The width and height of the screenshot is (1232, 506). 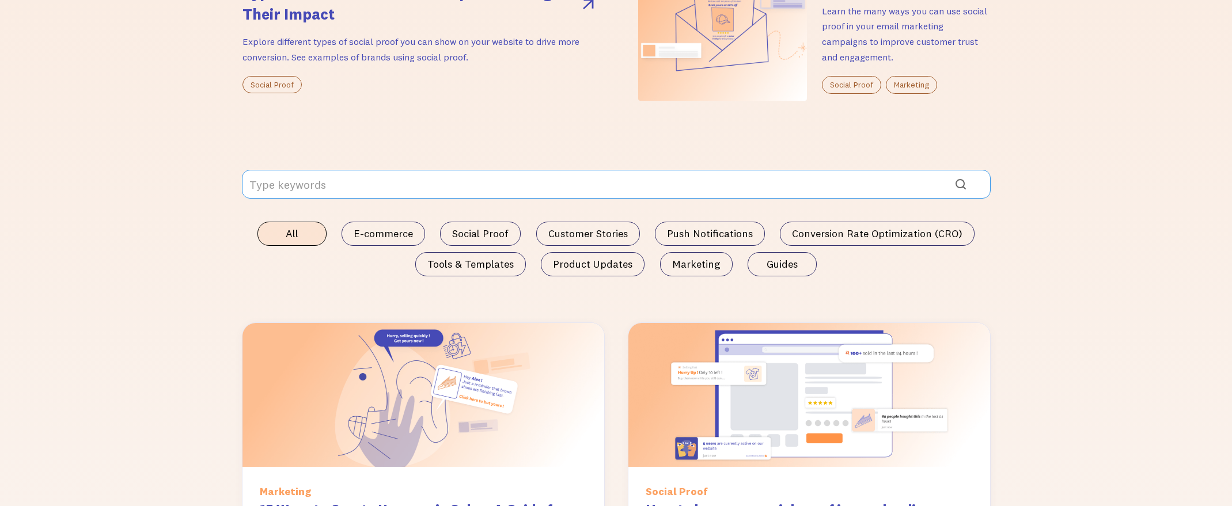 I want to click on p: Explore different types of social proof you can show on your website to drive more conversion. Se..., so click(x=418, y=49).